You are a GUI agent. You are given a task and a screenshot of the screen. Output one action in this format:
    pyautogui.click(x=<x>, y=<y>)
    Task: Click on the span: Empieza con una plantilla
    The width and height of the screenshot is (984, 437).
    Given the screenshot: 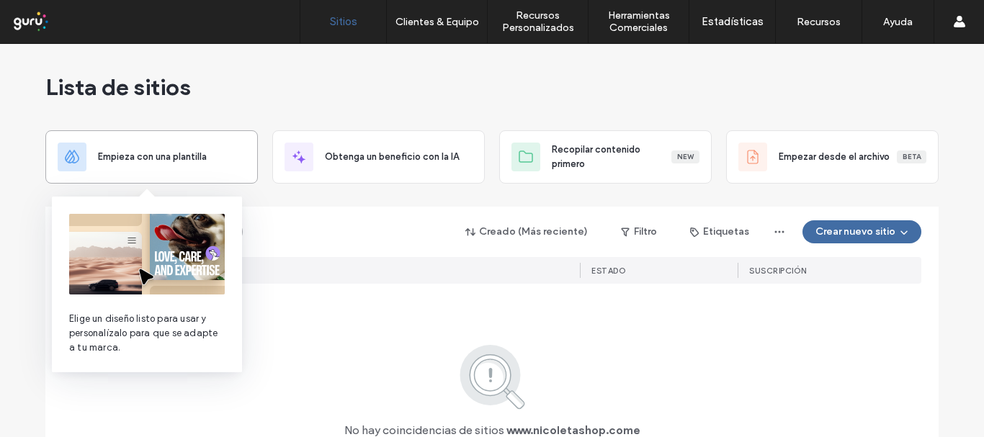 What is the action you would take?
    pyautogui.click(x=152, y=157)
    